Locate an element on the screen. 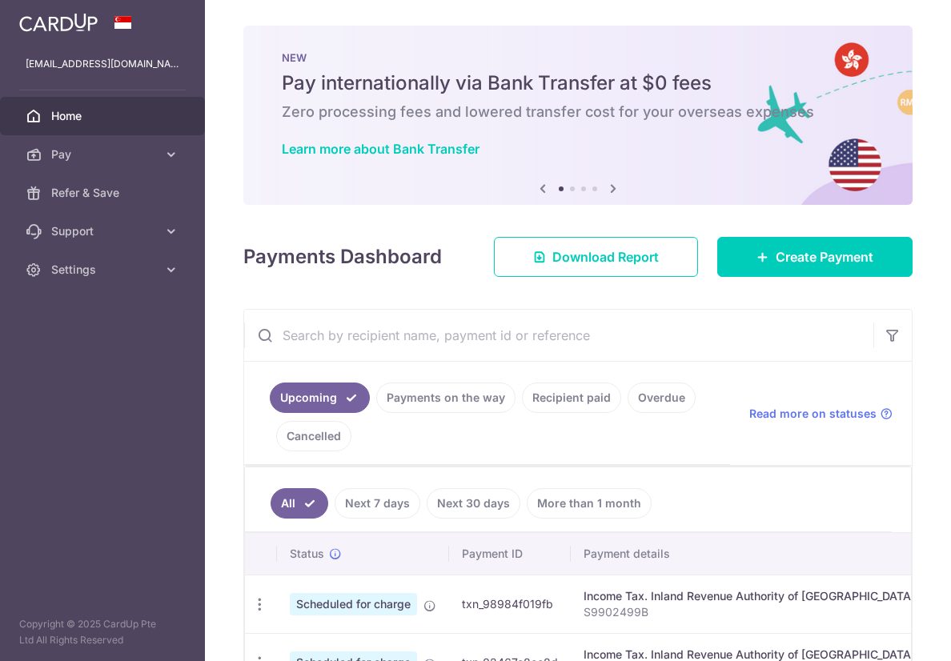 Image resolution: width=951 pixels, height=661 pixels. a: Next 7 days is located at coordinates (377, 504).